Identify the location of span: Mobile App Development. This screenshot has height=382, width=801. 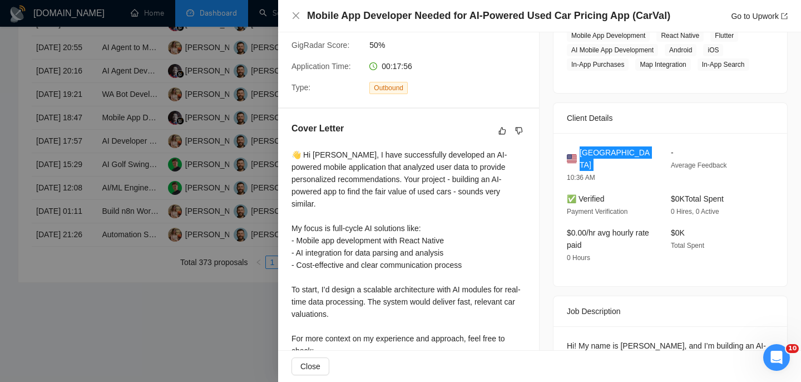
(608, 36).